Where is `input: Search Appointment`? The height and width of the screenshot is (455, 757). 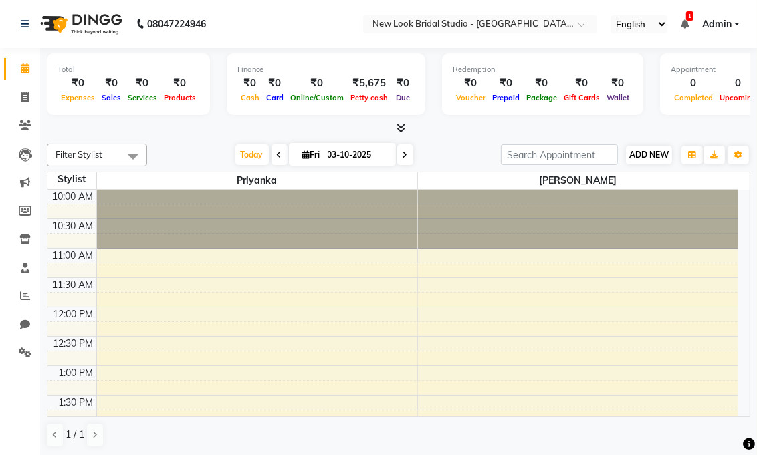
input: Search Appointment is located at coordinates (559, 154).